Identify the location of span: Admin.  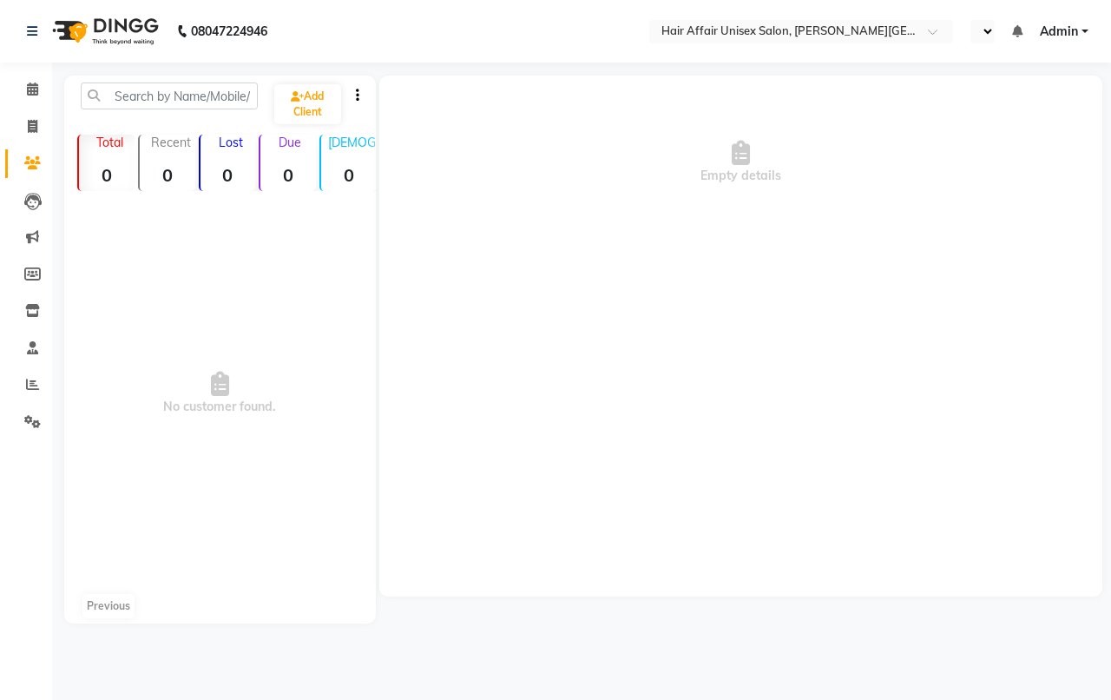
(1059, 31).